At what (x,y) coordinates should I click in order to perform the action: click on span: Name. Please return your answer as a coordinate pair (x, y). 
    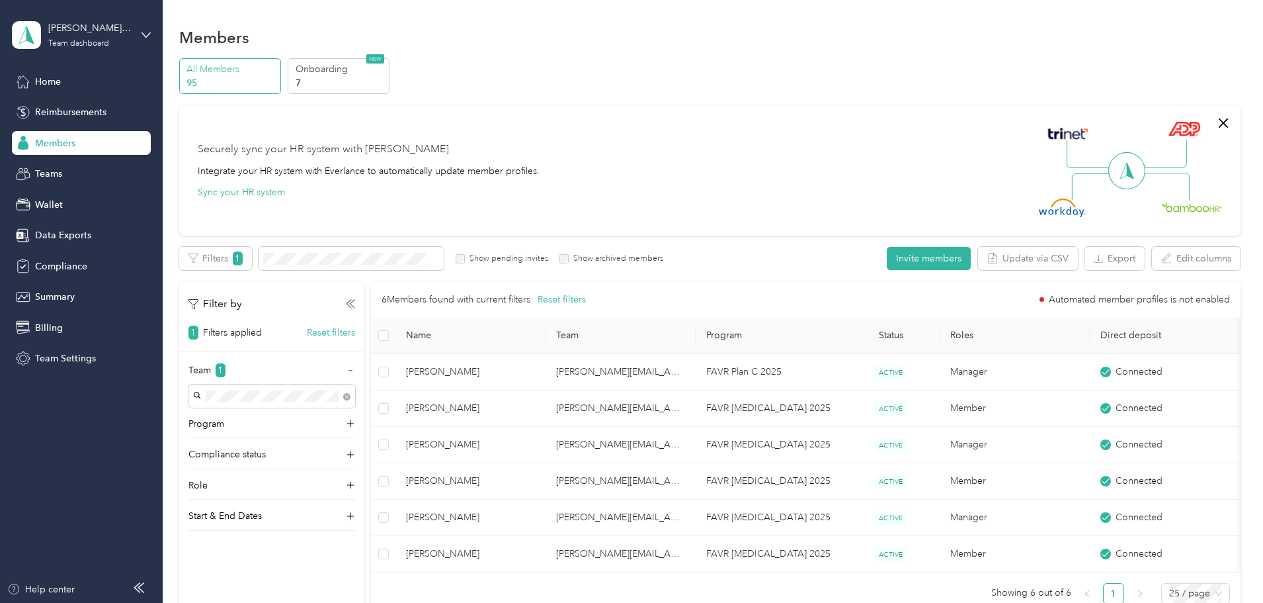
    Looking at the image, I should click on (470, 335).